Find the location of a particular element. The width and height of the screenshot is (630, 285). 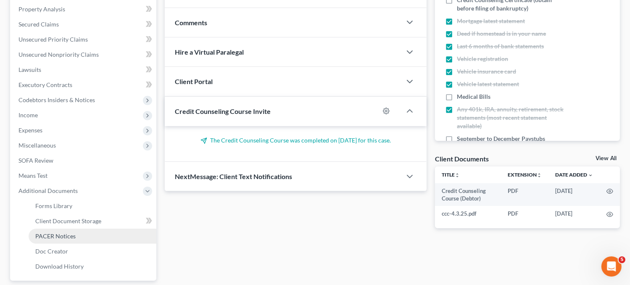

span: Medical Bills is located at coordinates (474, 97).